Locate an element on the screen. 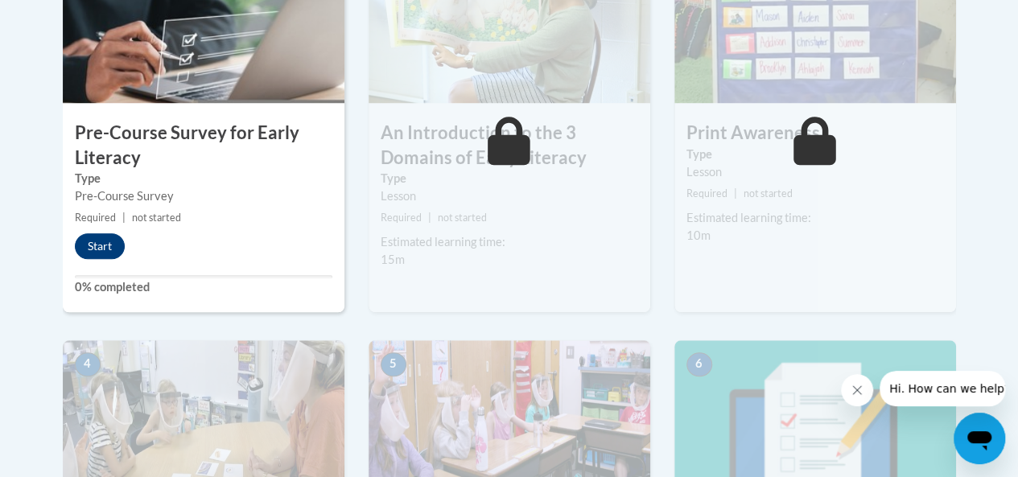 The image size is (1018, 477). span: Hi. How can we help? is located at coordinates (70, 18).